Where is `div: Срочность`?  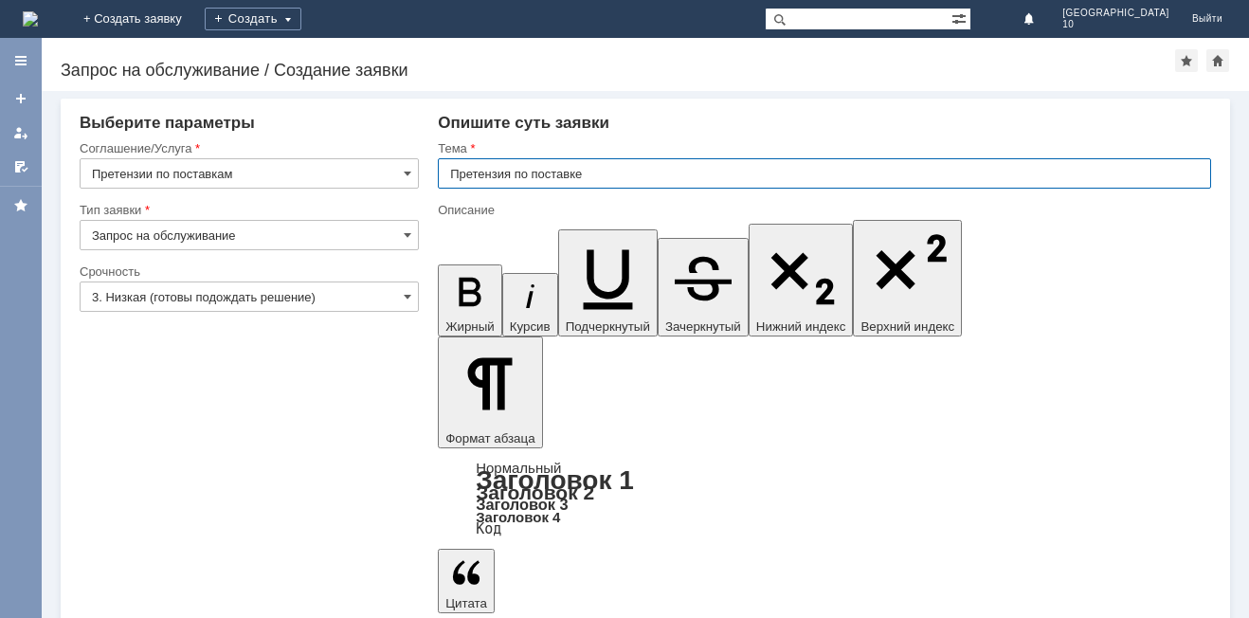
div: Срочность is located at coordinates (247, 271).